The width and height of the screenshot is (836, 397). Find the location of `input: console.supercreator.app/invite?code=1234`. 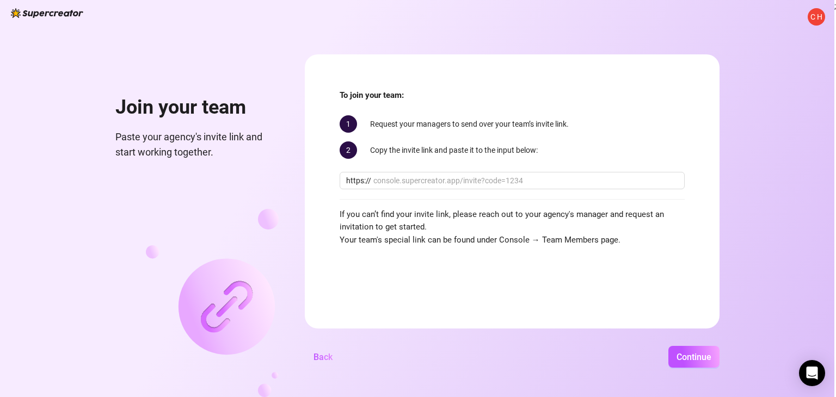

input: console.supercreator.app/invite?code=1234 is located at coordinates (526, 181).